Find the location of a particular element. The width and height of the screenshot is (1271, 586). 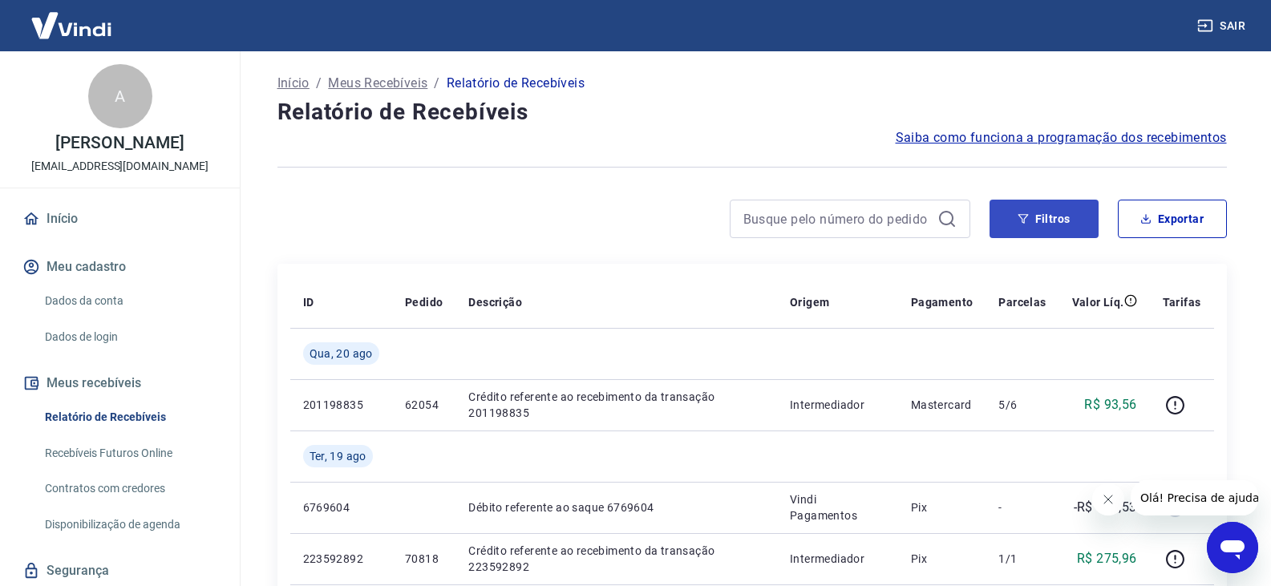

p: R$ 275,96 is located at coordinates (1106, 559).